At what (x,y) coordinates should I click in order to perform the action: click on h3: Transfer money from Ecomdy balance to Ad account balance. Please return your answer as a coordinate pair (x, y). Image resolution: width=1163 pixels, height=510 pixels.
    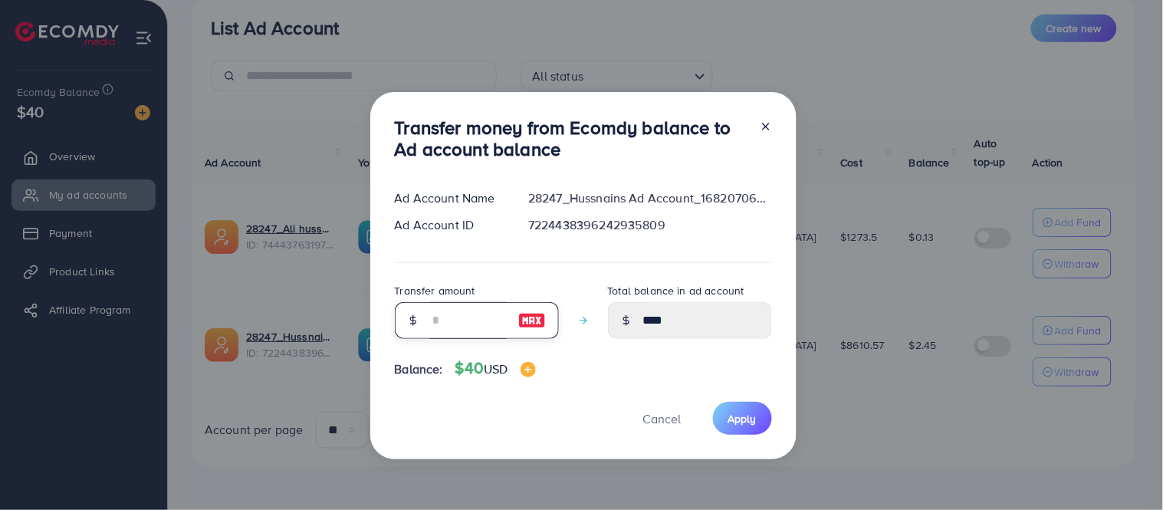
    Looking at the image, I should click on (571, 139).